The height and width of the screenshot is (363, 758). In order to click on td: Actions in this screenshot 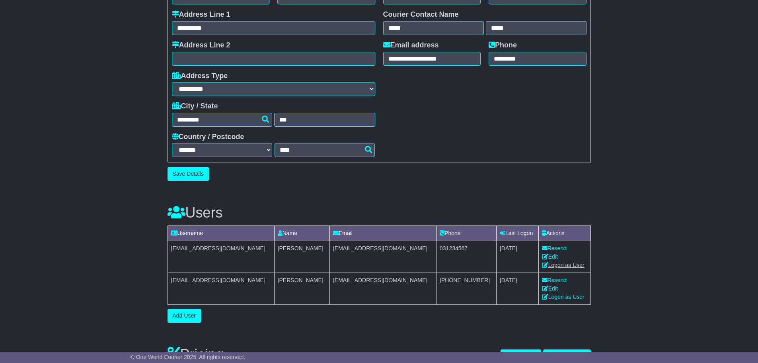, I will do `click(564, 233)`.